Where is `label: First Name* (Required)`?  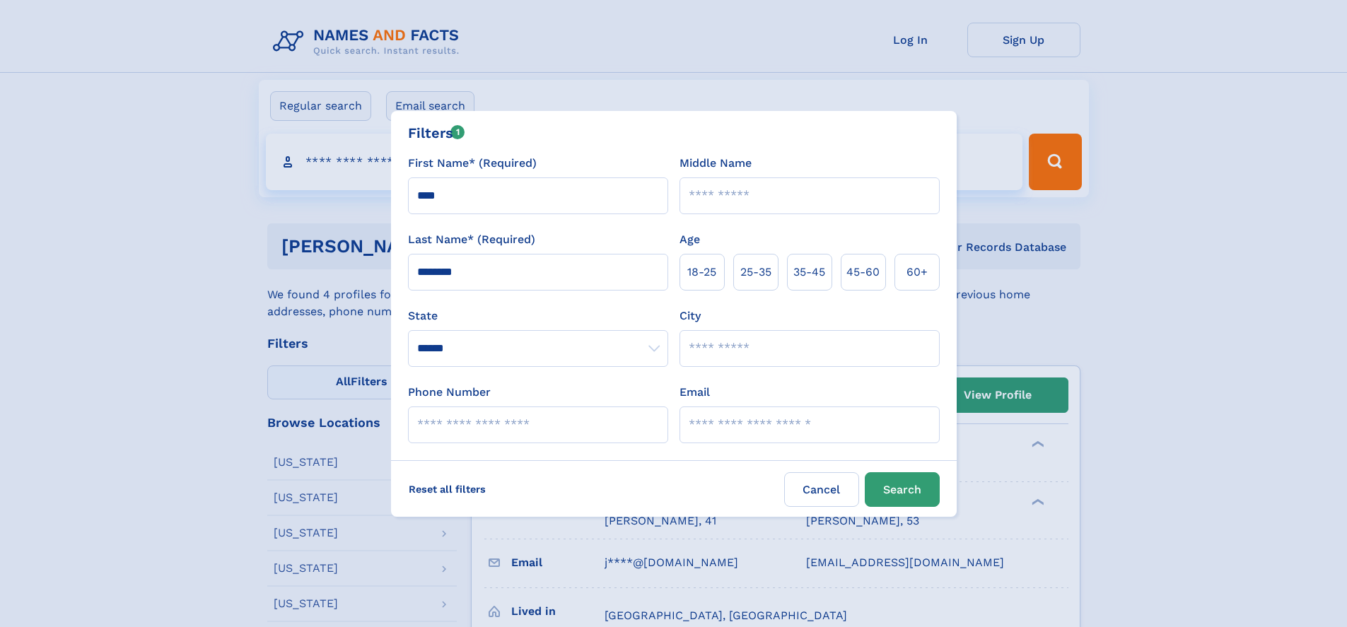
label: First Name* (Required) is located at coordinates (472, 163).